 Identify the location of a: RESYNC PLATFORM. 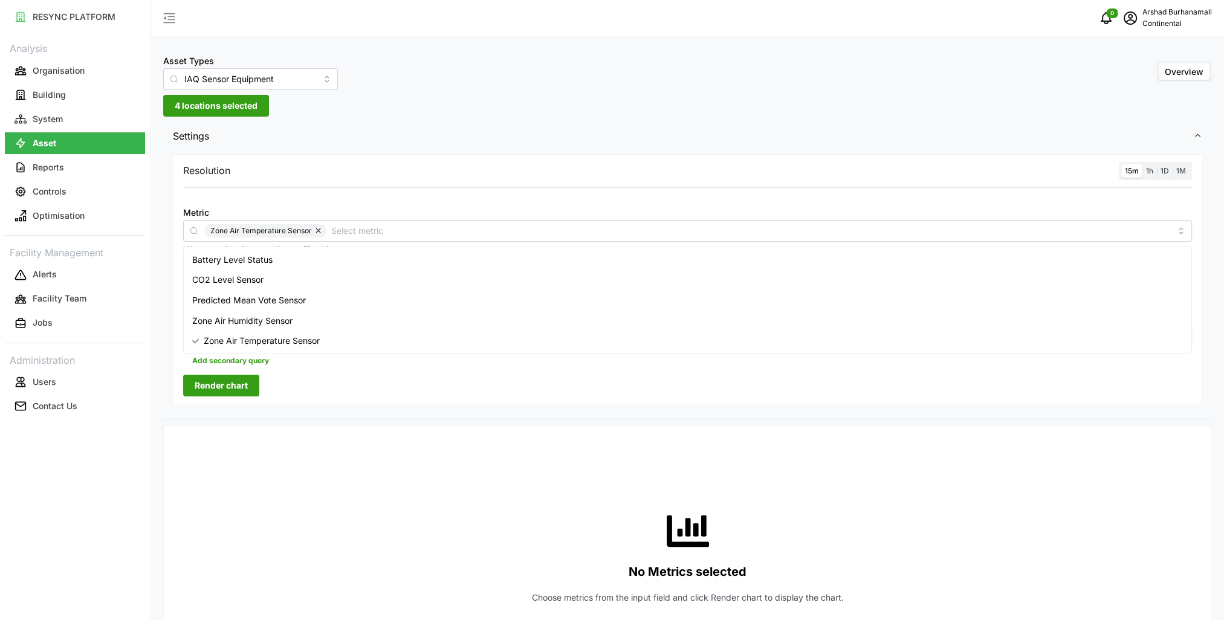
(75, 17).